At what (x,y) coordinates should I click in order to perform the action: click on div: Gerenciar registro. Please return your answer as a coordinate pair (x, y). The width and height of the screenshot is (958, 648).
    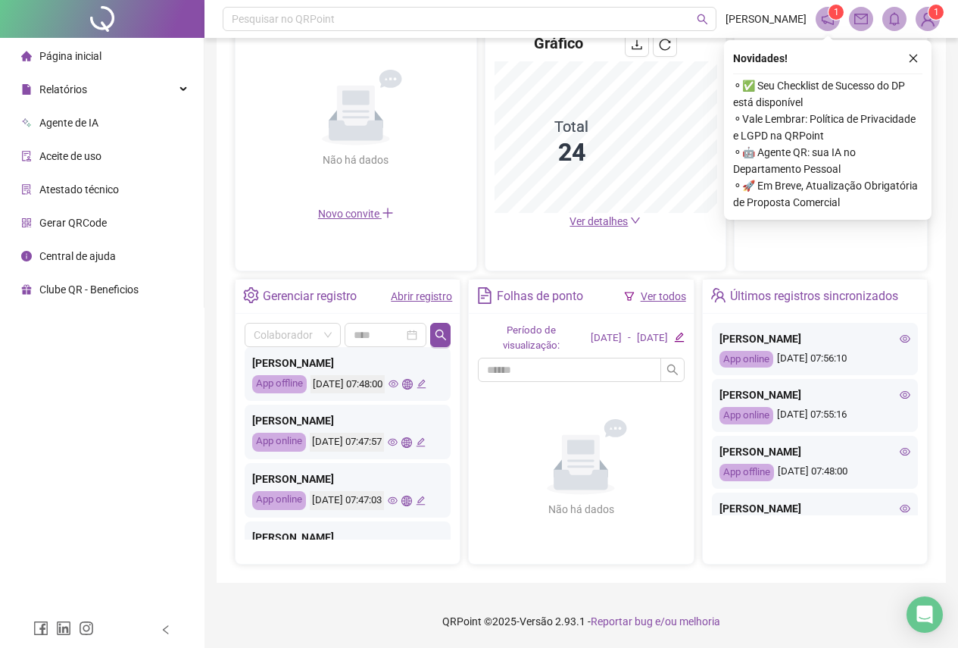
    Looking at the image, I should click on (310, 296).